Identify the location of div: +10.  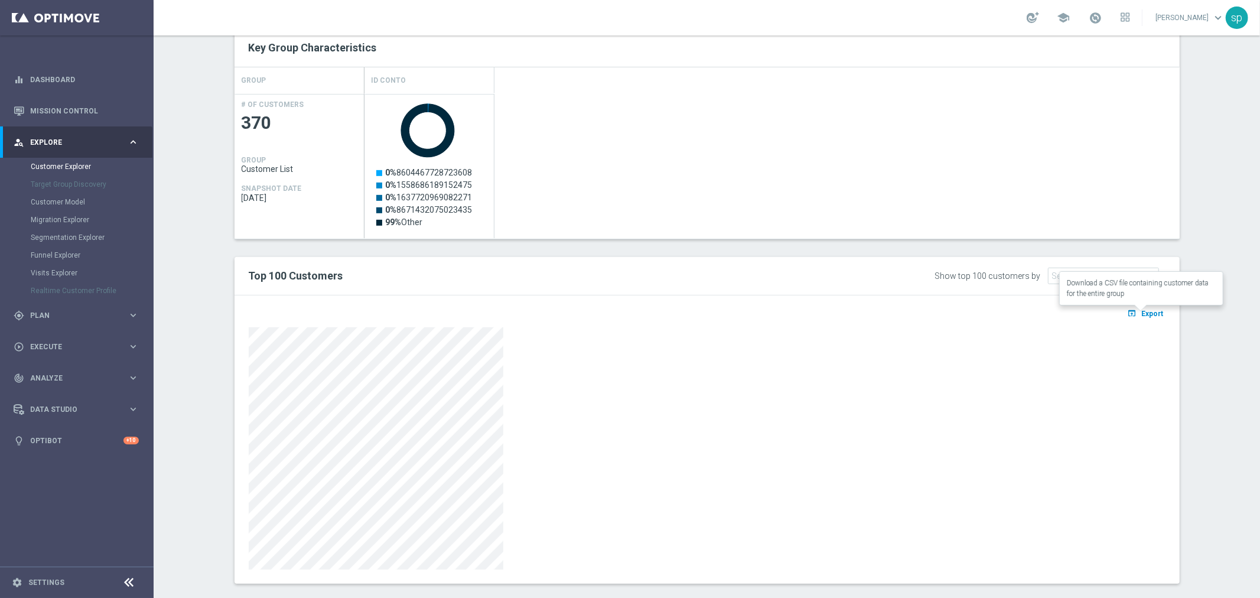
(131, 440).